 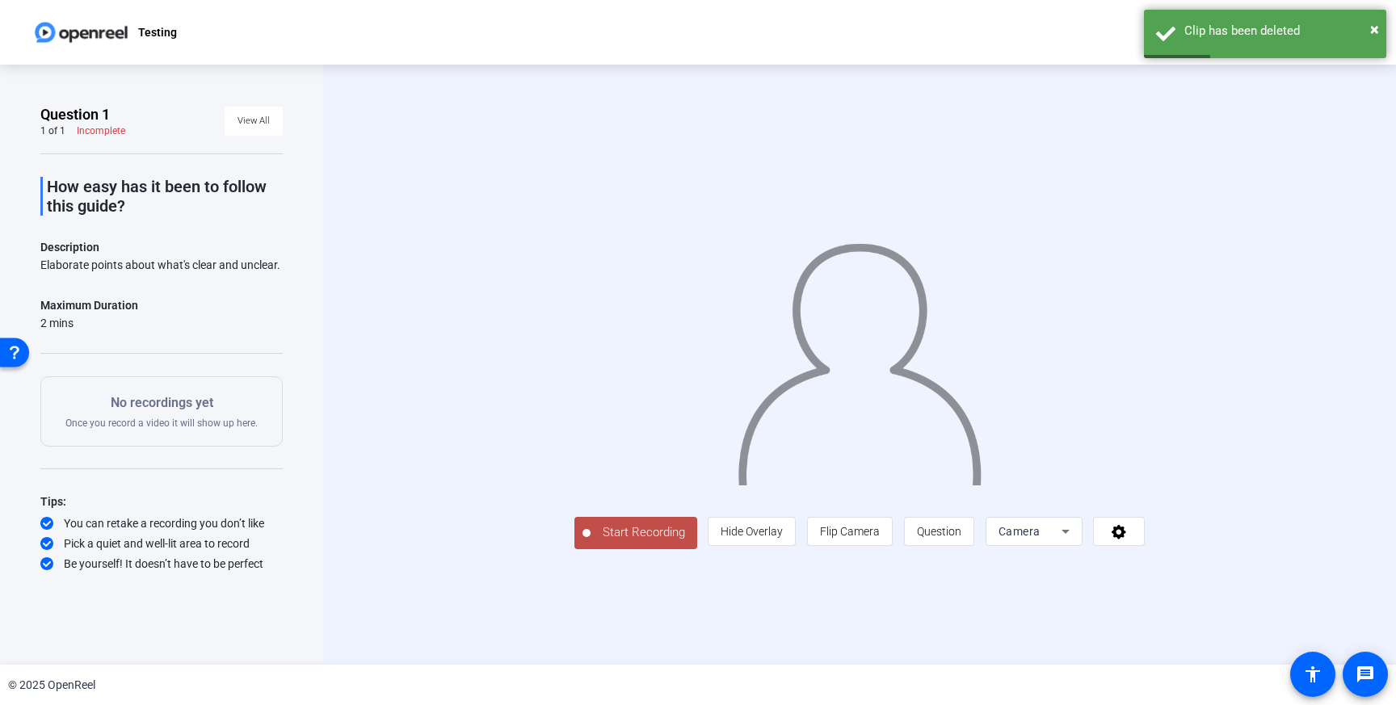 I want to click on button: Hide Overlay, so click(x=751, y=532).